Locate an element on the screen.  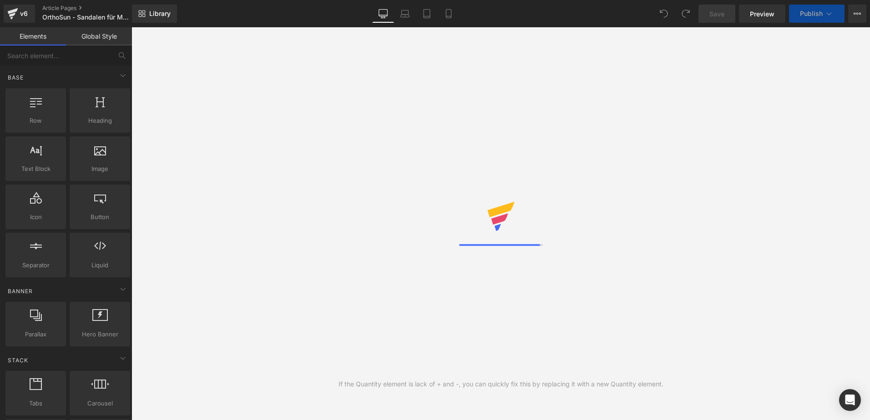
span: Parallax is located at coordinates (35, 334).